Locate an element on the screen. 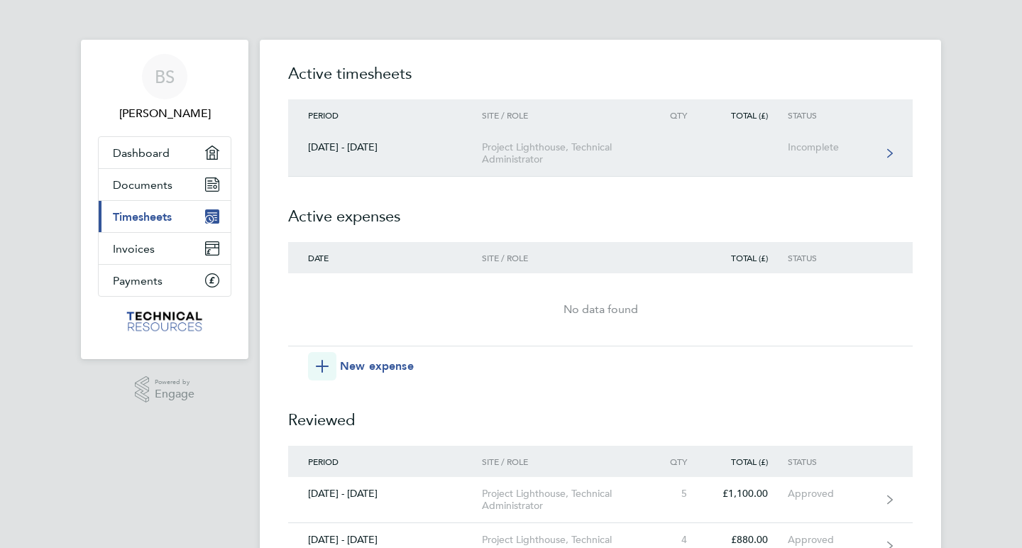 The width and height of the screenshot is (1022, 548). a: Powered byEngage is located at coordinates (165, 390).